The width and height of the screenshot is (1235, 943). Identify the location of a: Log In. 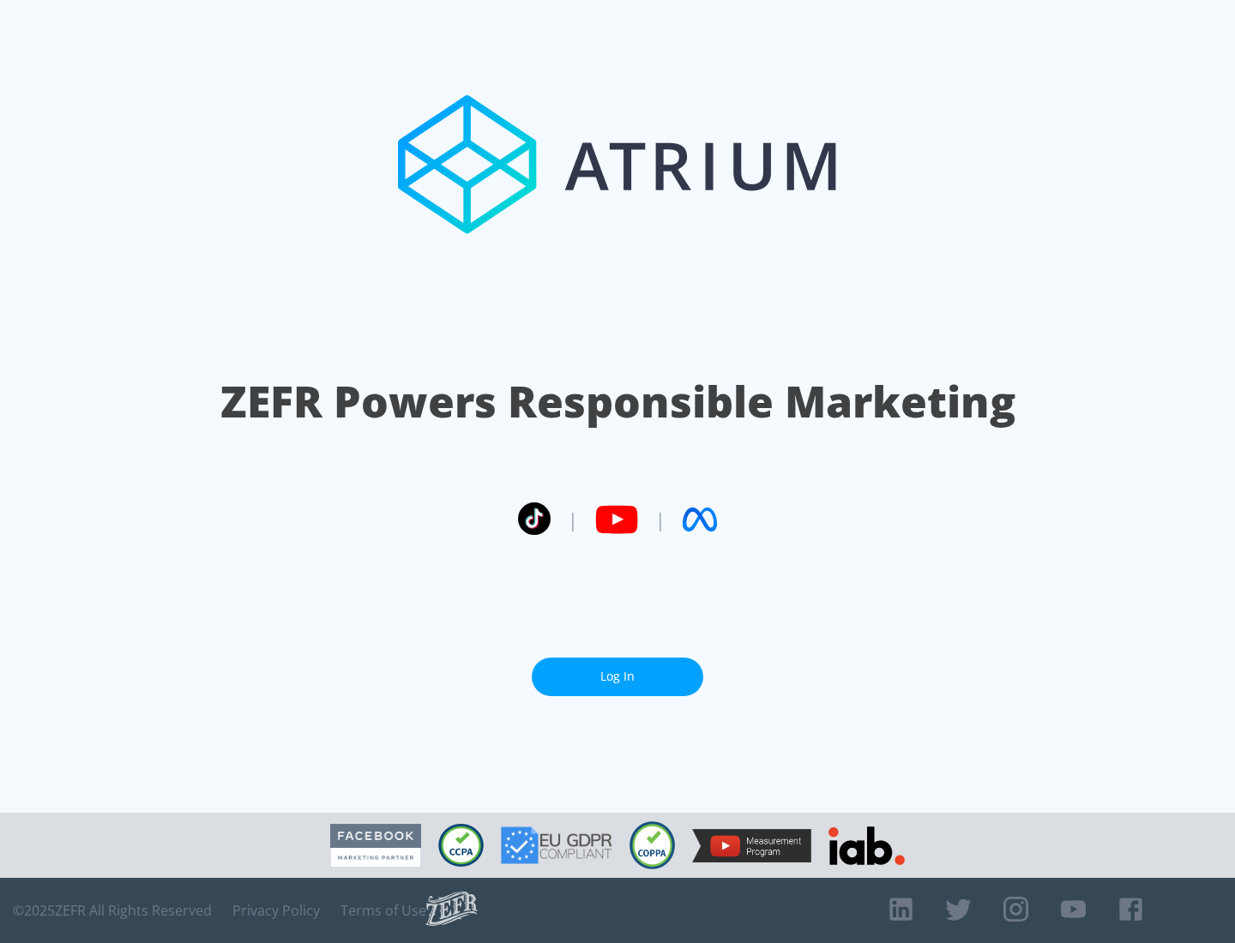
(617, 677).